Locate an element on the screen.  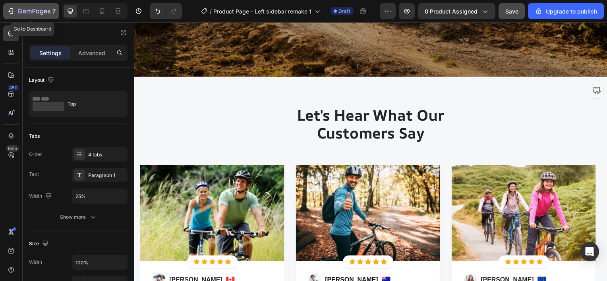
div: Undo/Redo is located at coordinates (166, 11).